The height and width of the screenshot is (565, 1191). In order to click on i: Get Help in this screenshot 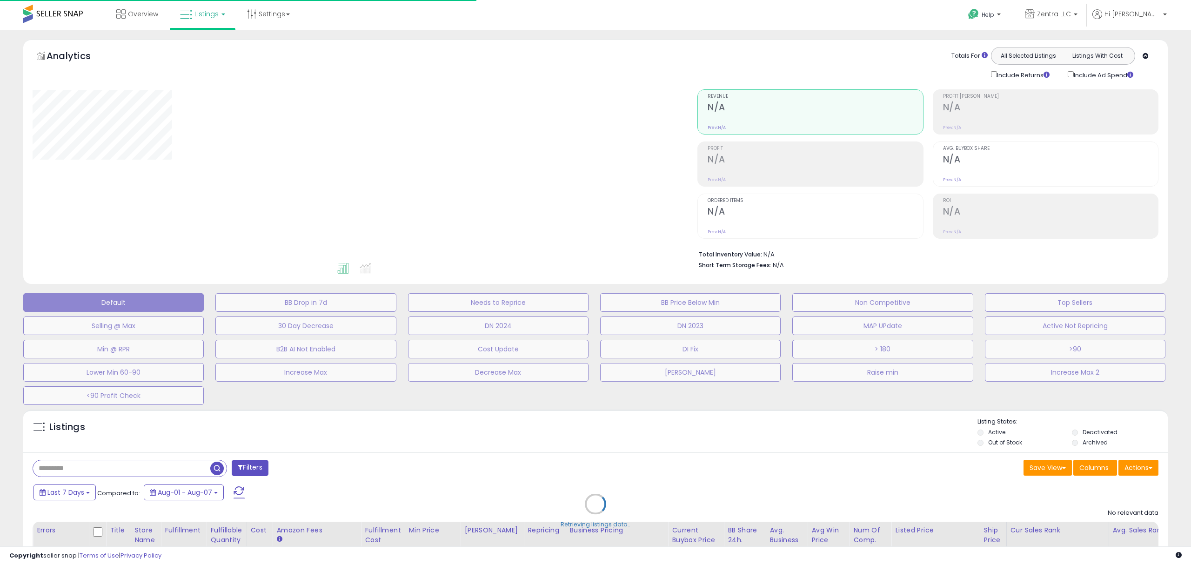, I will do `click(973, 14)`.